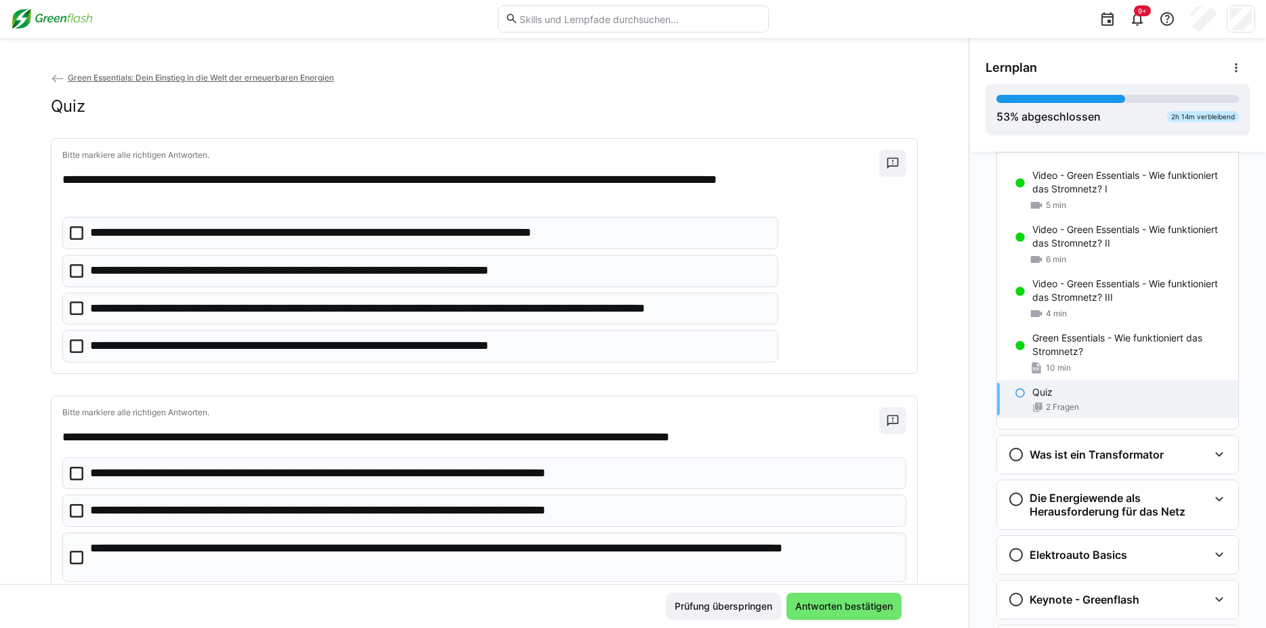  Describe the element at coordinates (1119, 505) in the screenshot. I see `h3: Die Energiewende als Herausforderung für das Netz` at that location.